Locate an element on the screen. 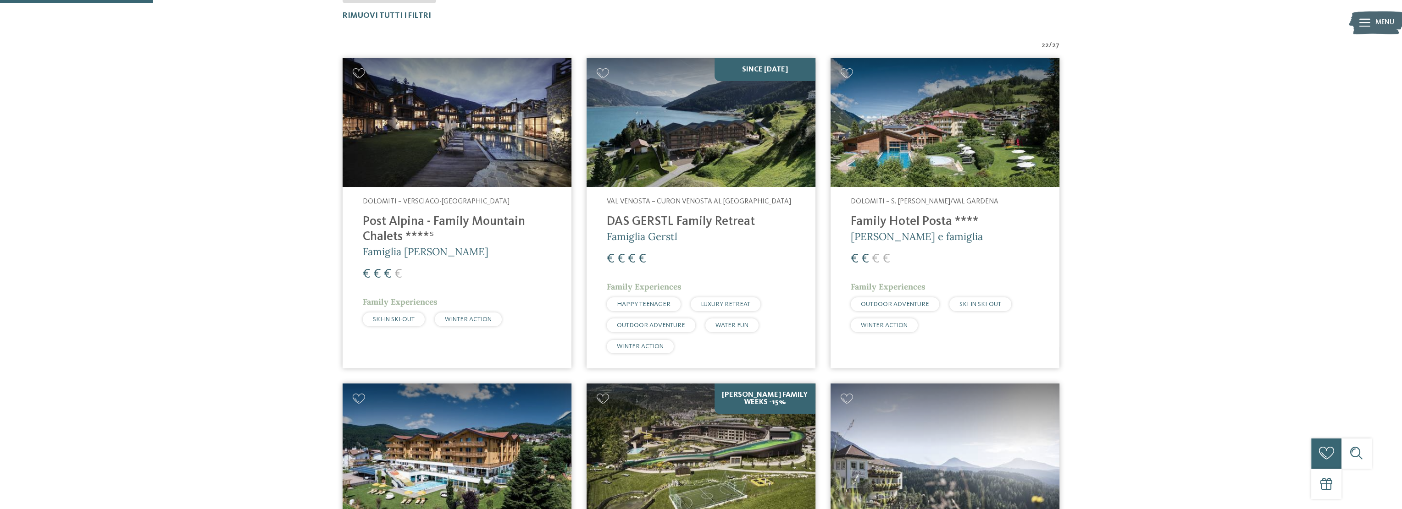  span: HAPPY TEENAGER is located at coordinates (643, 304).